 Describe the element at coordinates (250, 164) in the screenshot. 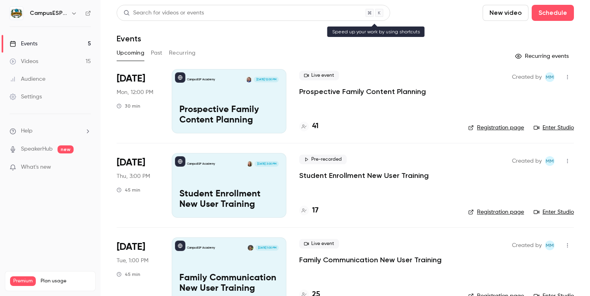

I see `img: Mairin Matthews` at that location.